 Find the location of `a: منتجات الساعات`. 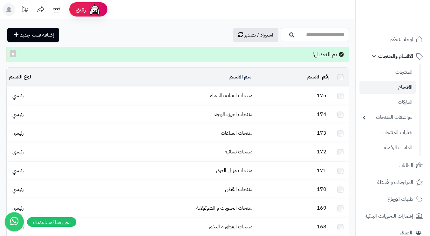

a: منتجات الساعات is located at coordinates (237, 133).